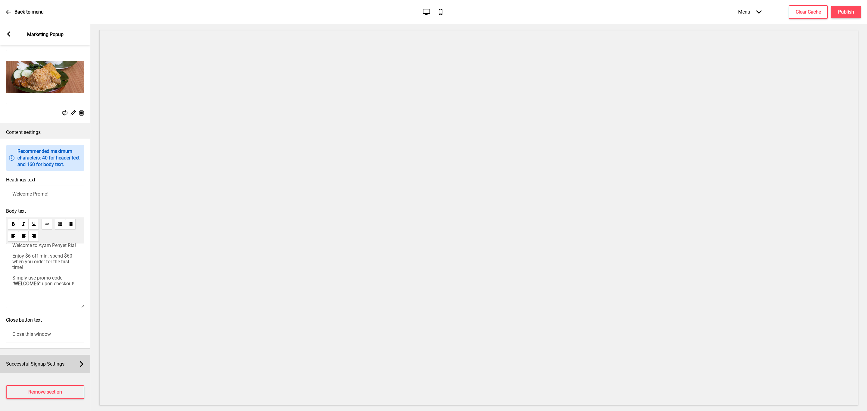  I want to click on h4: Remove section, so click(45, 392).